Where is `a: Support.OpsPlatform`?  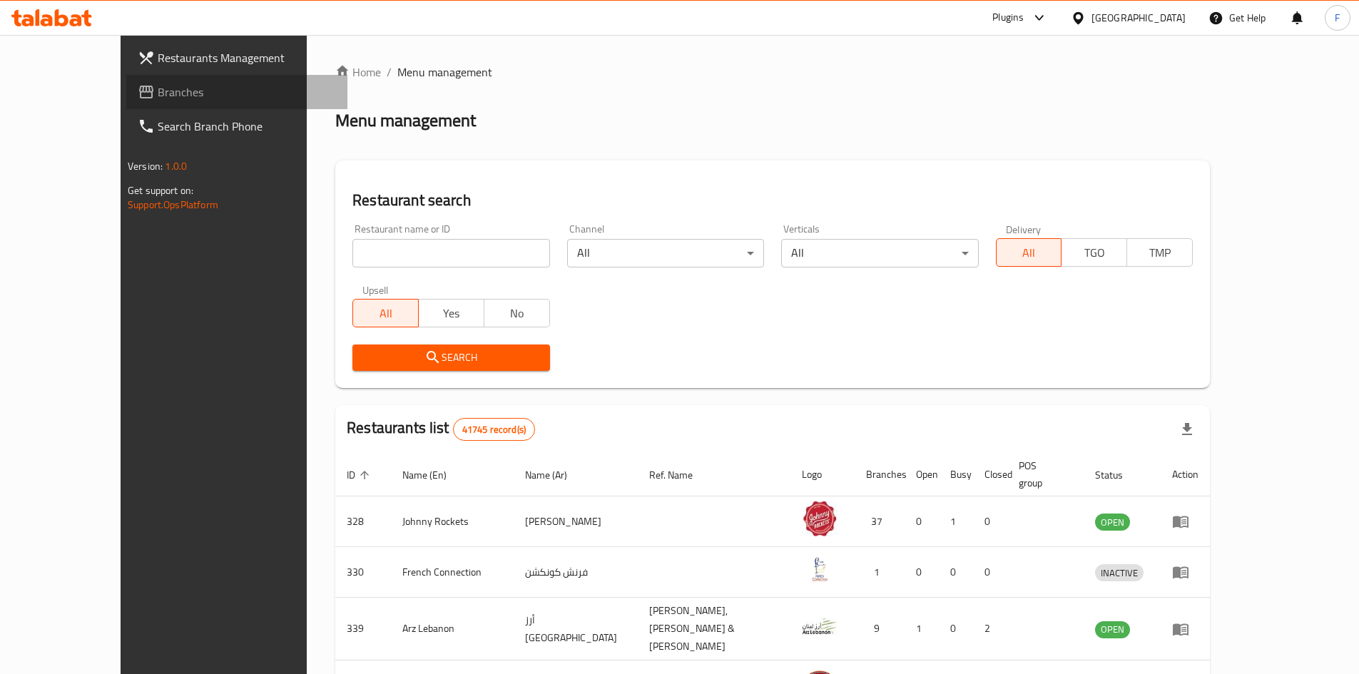 a: Support.OpsPlatform is located at coordinates (173, 205).